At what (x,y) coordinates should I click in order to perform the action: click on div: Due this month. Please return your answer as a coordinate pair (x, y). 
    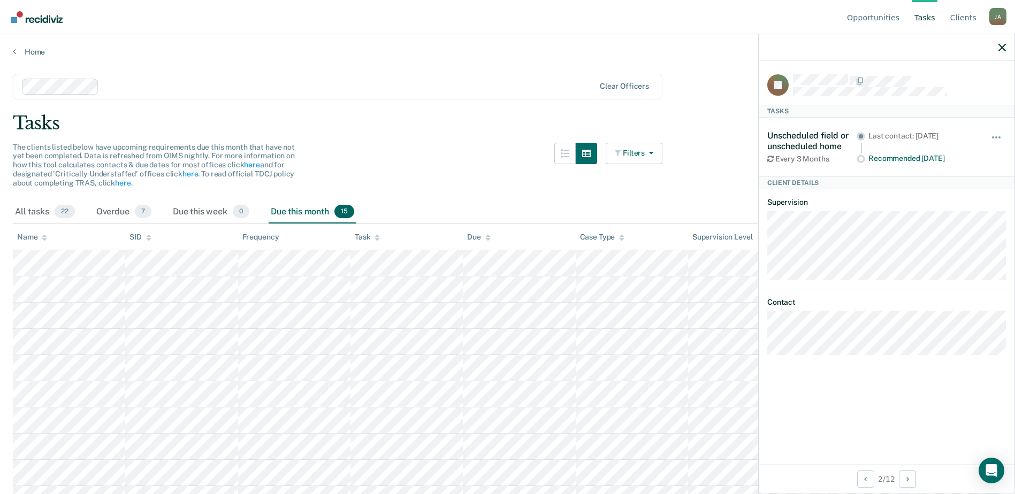
    Looking at the image, I should click on (312, 212).